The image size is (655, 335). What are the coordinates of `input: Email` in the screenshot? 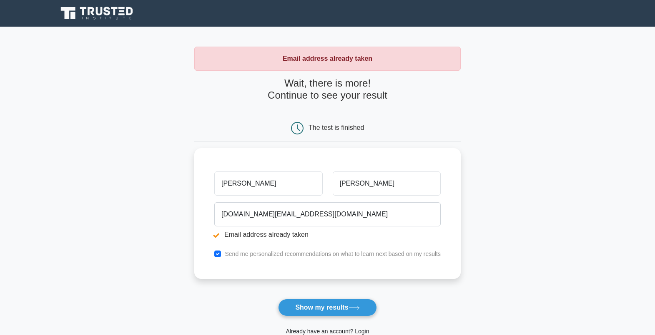 It's located at (327, 215).